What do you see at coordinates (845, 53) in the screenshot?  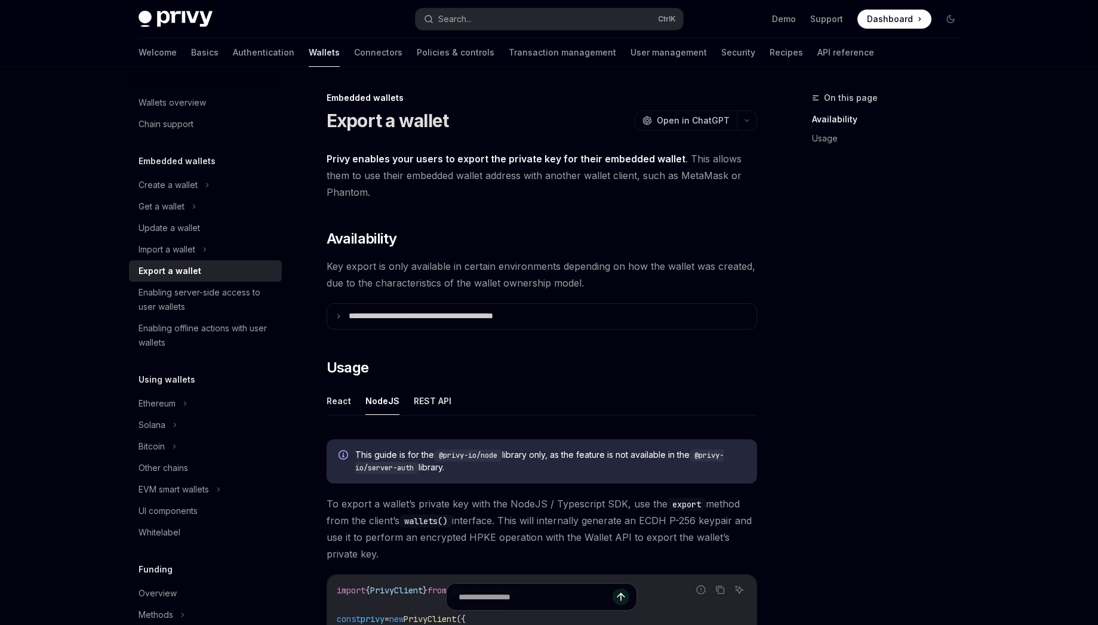 I see `a: API reference` at bounding box center [845, 53].